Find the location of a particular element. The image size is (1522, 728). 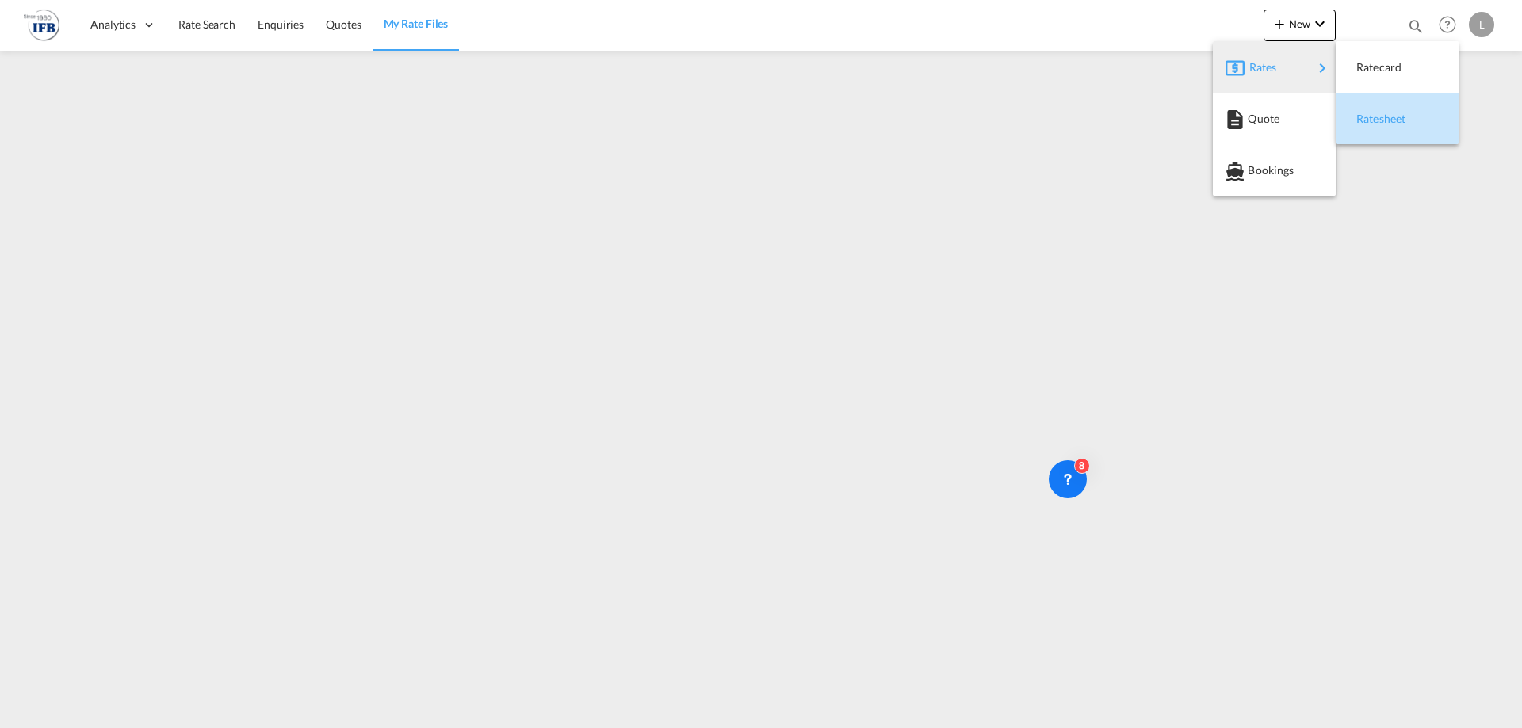

div: Bookings is located at coordinates (1274, 170).